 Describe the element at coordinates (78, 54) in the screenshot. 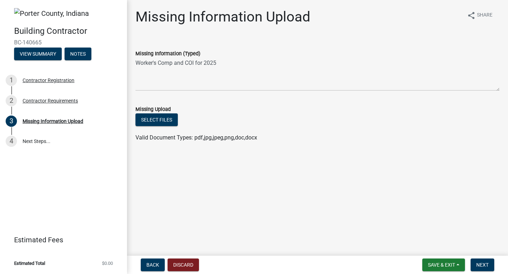

I see `button: Notes` at that location.